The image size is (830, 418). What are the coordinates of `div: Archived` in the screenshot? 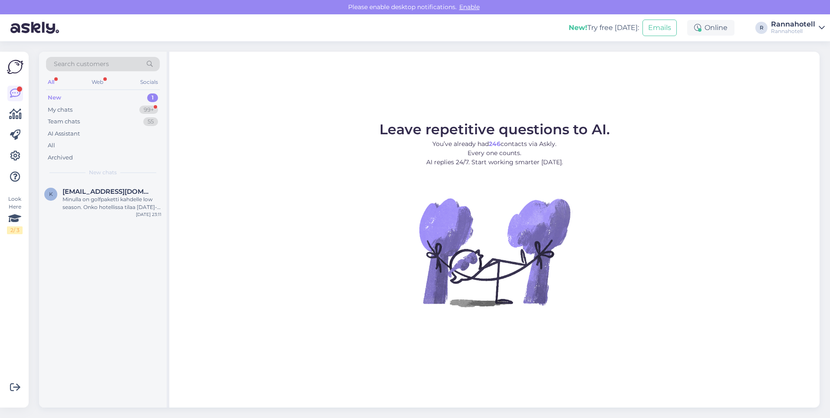 It's located at (60, 158).